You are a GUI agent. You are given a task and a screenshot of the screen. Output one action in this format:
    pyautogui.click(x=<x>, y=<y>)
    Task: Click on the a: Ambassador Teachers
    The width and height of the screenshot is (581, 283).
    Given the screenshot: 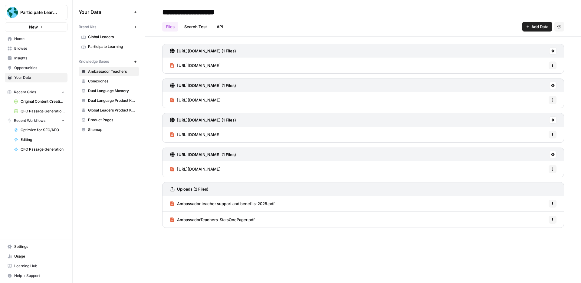 What is the action you would take?
    pyautogui.click(x=109, y=71)
    